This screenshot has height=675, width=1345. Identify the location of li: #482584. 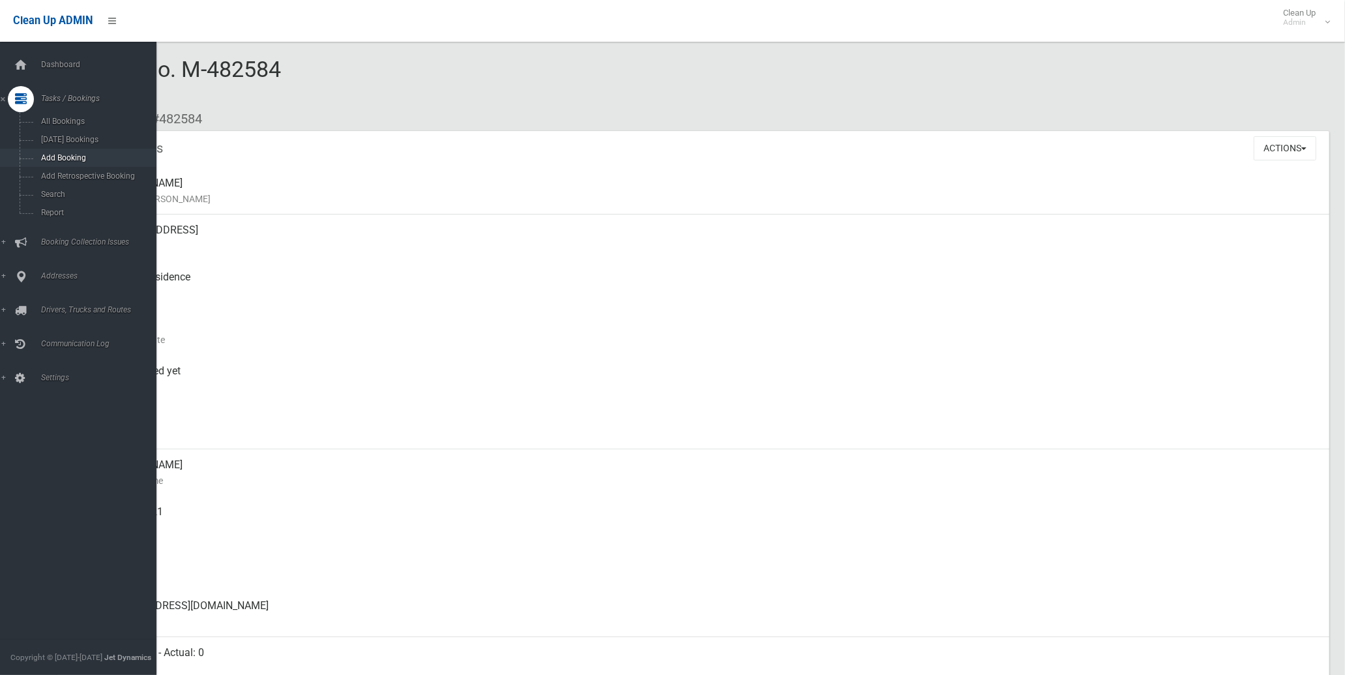
(172, 119).